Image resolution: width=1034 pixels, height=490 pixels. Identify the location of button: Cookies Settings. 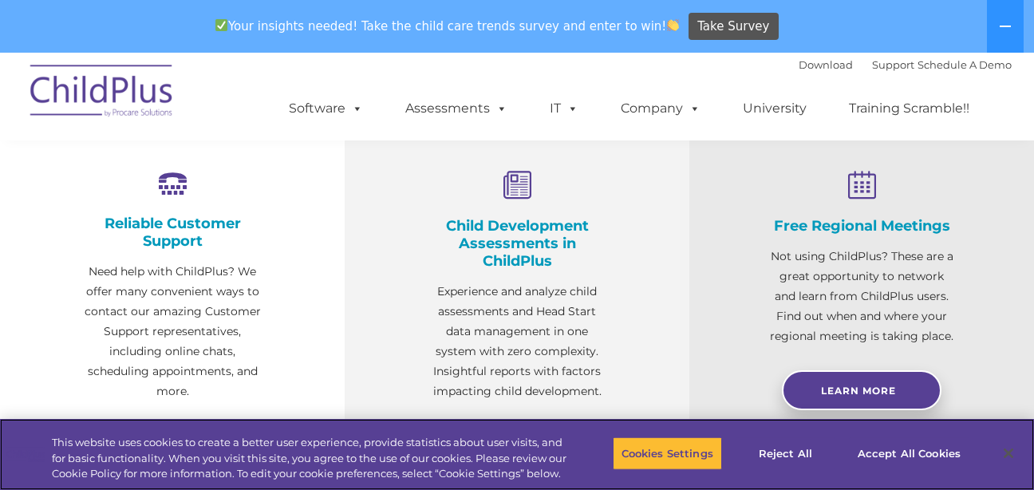
(667, 453).